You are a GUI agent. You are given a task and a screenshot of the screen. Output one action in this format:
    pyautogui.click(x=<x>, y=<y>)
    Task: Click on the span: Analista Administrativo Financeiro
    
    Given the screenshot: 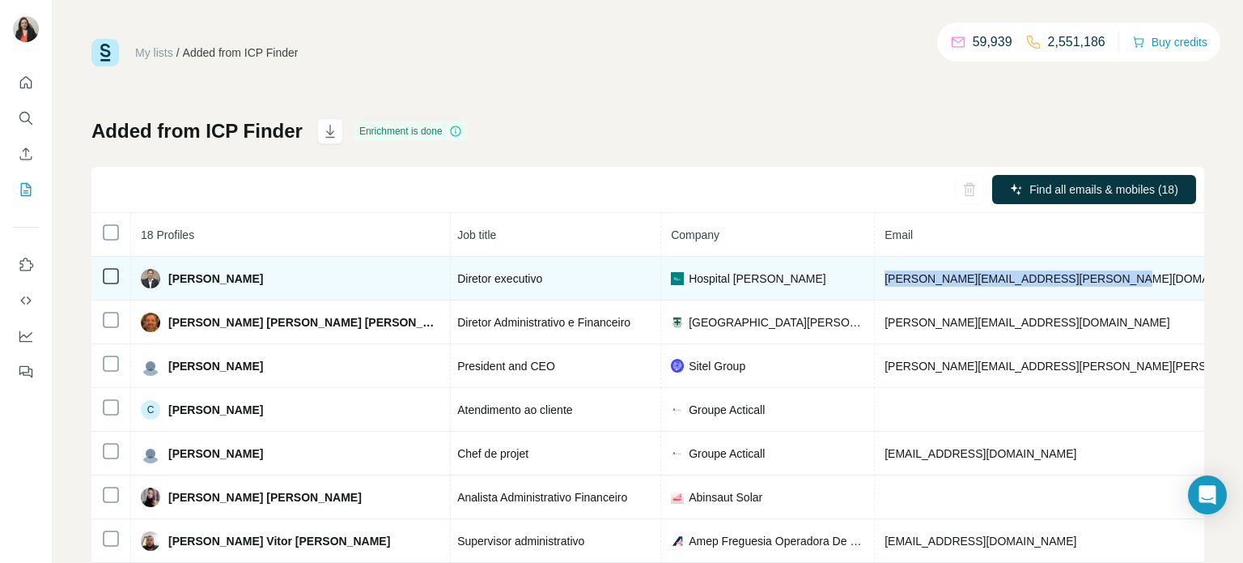 What is the action you would take?
    pyautogui.click(x=542, y=497)
    